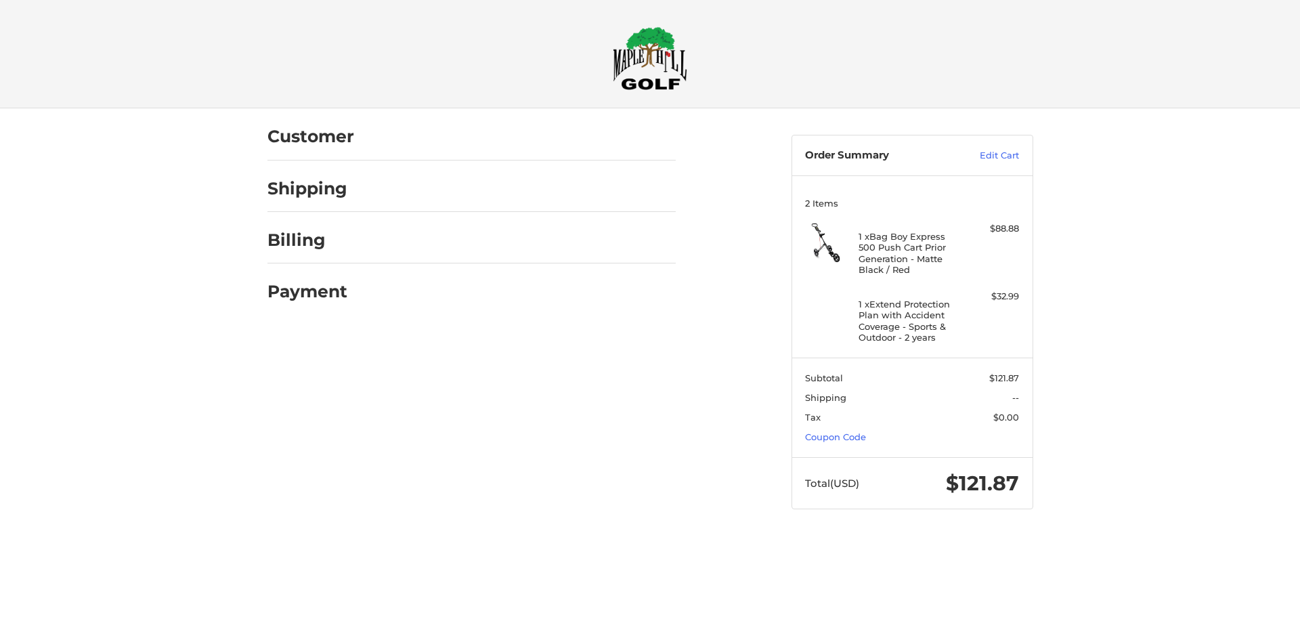  I want to click on h3: 2 Items, so click(912, 203).